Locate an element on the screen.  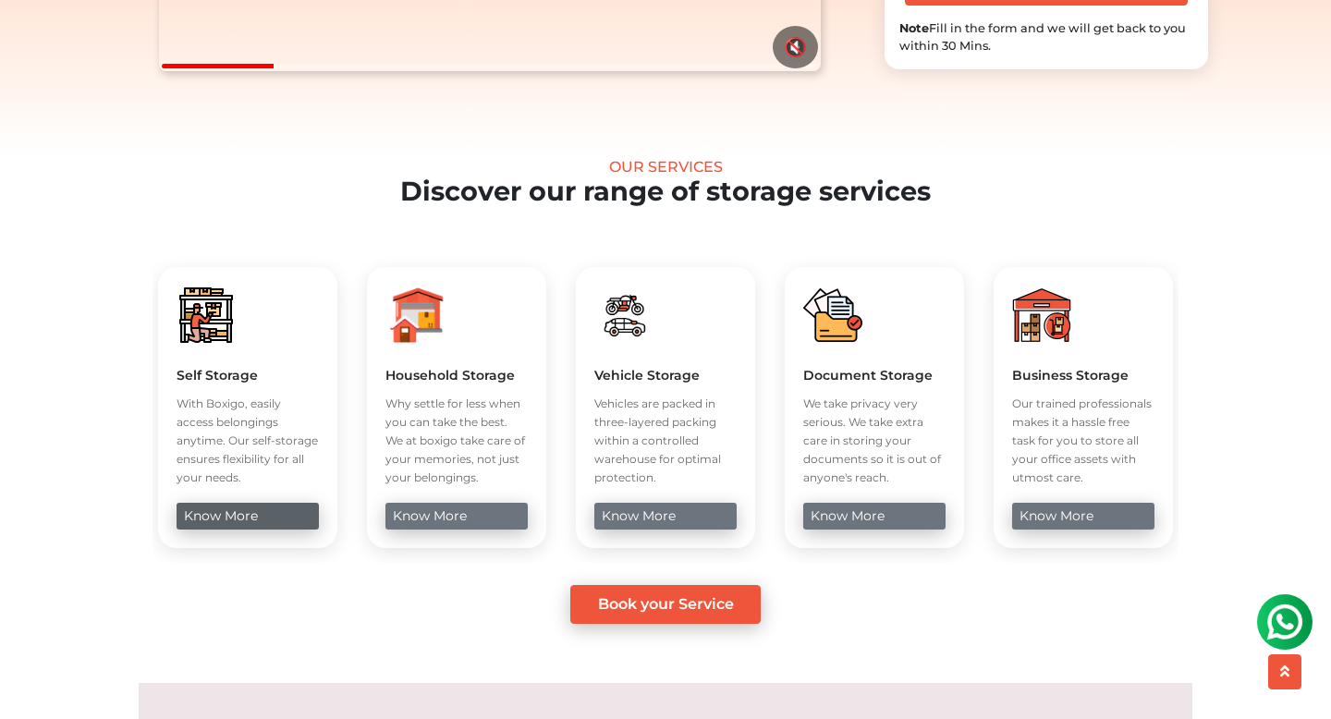
p: With Boxigo, easily access belongings anytime. Our self-storage ensures flexibility for all your ... is located at coordinates (247, 441).